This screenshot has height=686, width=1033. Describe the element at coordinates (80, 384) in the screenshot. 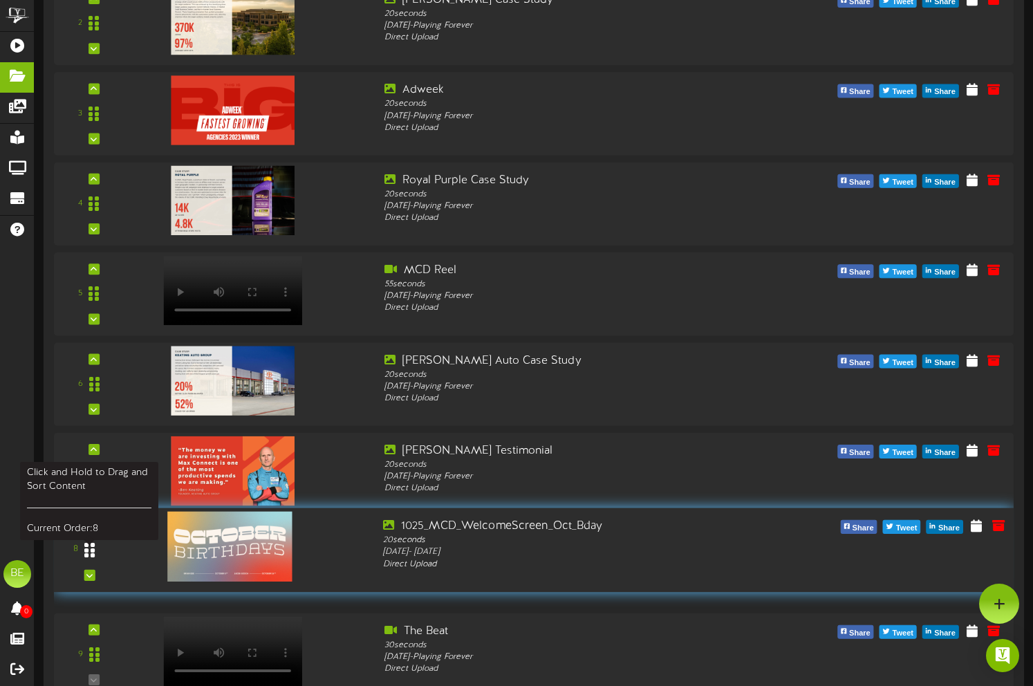

I see `div: 6` at that location.